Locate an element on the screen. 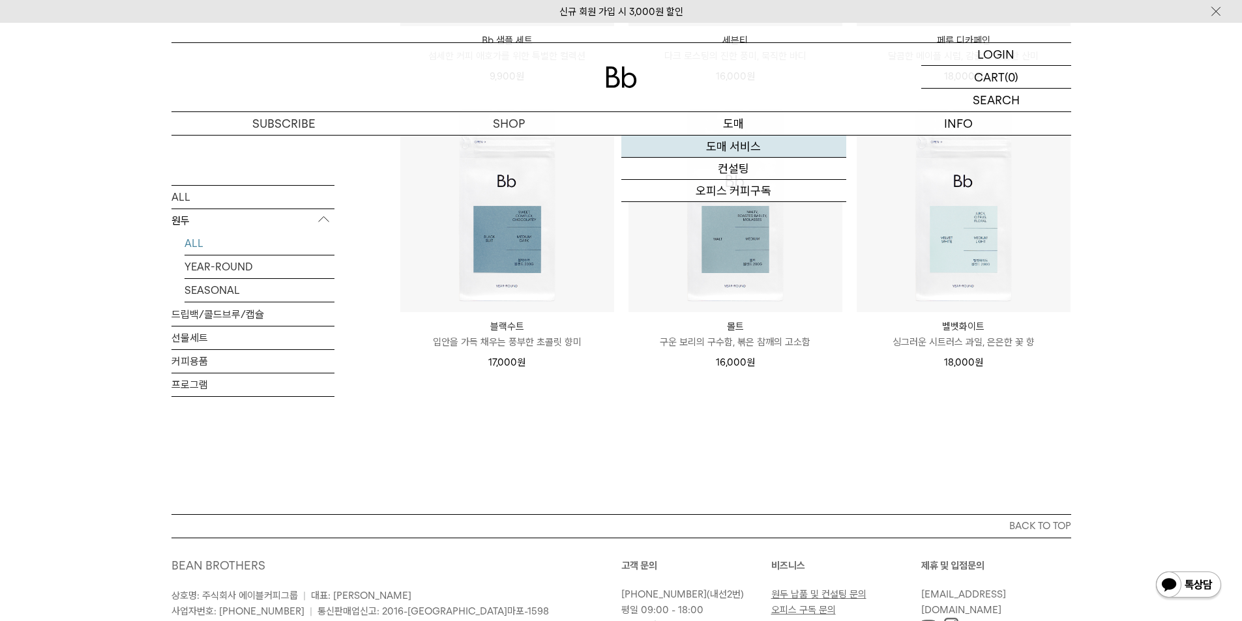 The height and width of the screenshot is (621, 1242). img: 블랙수트 is located at coordinates (507, 205).